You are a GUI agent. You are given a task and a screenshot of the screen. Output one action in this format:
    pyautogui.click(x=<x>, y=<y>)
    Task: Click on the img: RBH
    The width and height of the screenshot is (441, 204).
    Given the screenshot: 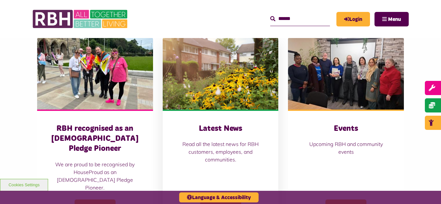 What is the action you would take?
    pyautogui.click(x=81, y=19)
    